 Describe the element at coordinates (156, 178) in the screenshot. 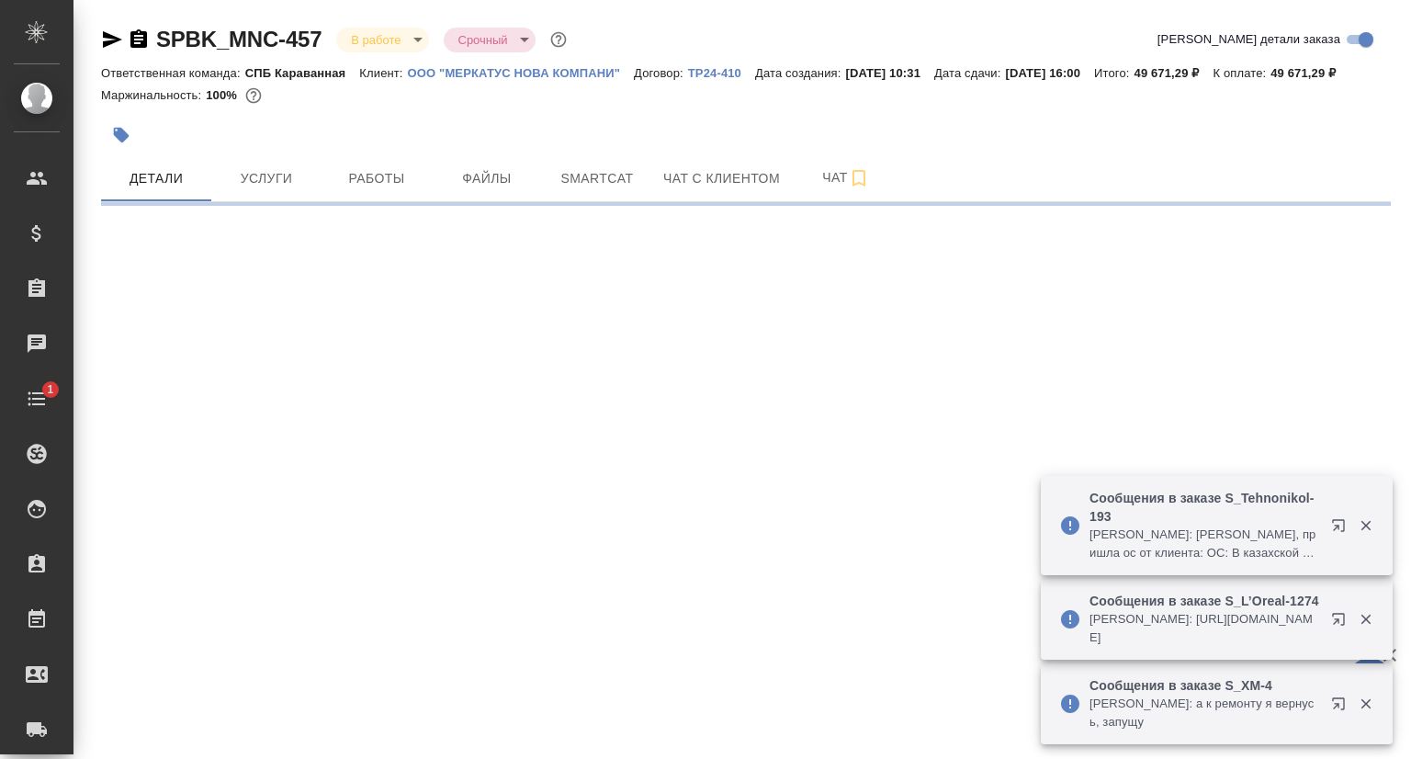

I see `span: Детали` at that location.